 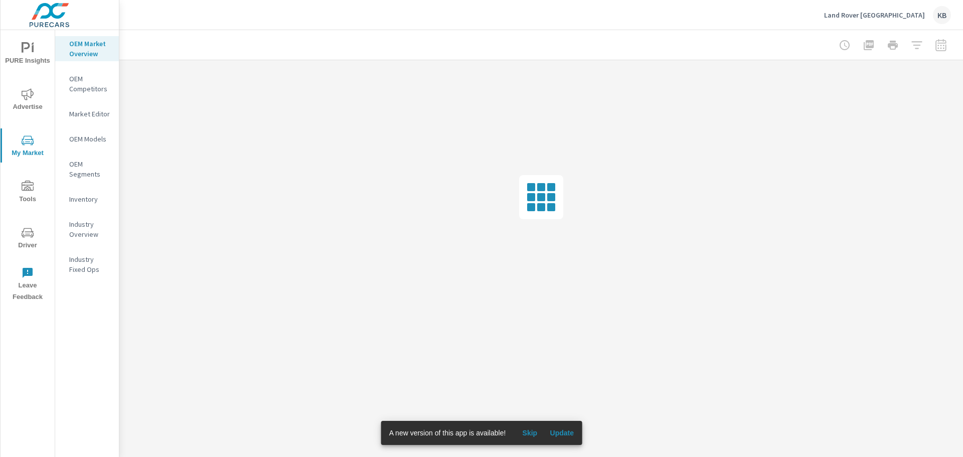 I want to click on p: OEM Segments, so click(x=90, y=169).